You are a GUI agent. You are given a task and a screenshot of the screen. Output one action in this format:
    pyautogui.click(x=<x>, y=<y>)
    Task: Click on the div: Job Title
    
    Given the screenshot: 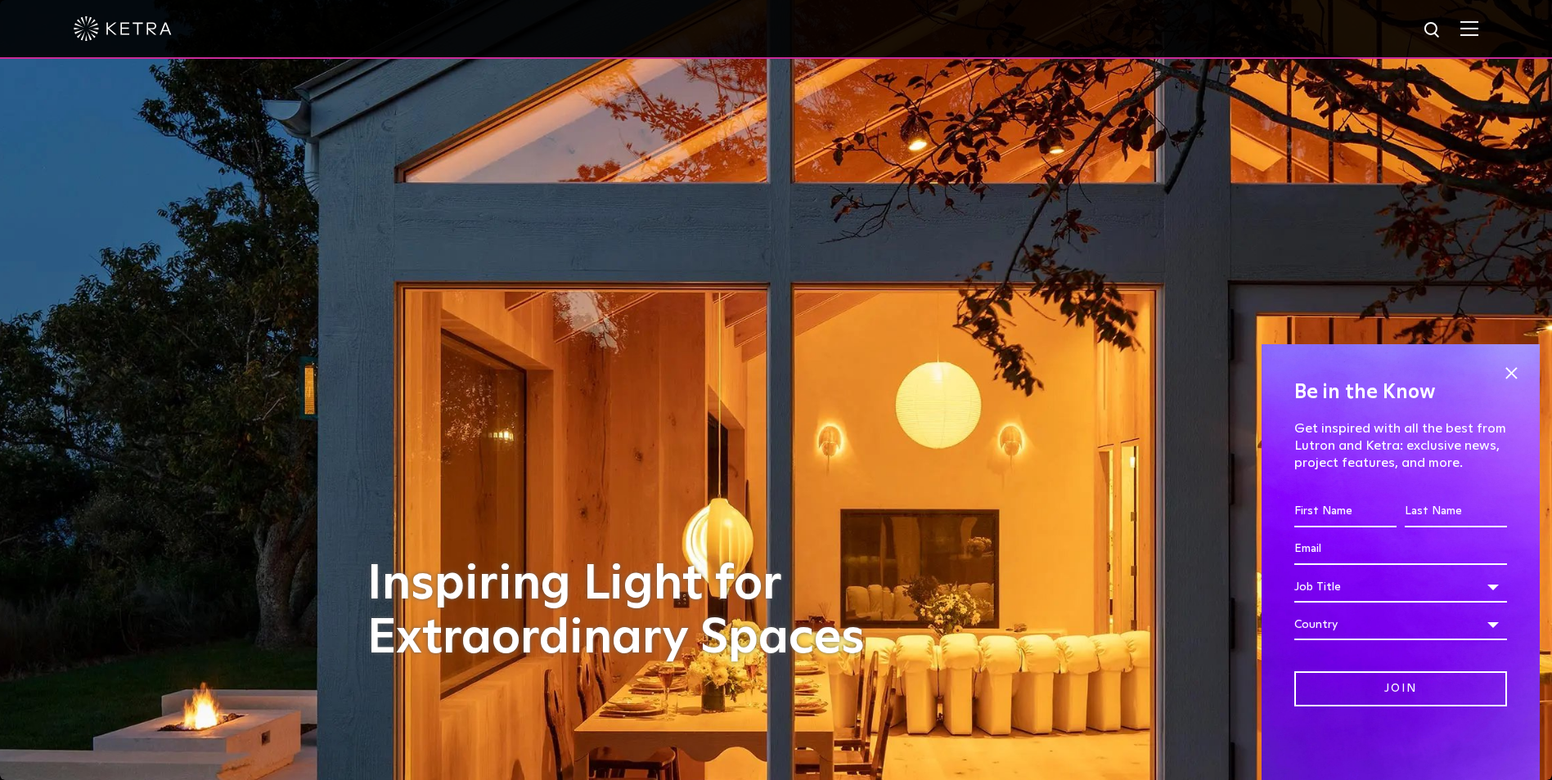 What is the action you would take?
    pyautogui.click(x=1400, y=587)
    